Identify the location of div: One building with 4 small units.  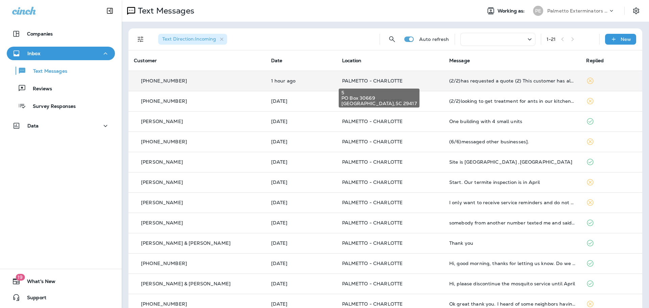
(513, 121).